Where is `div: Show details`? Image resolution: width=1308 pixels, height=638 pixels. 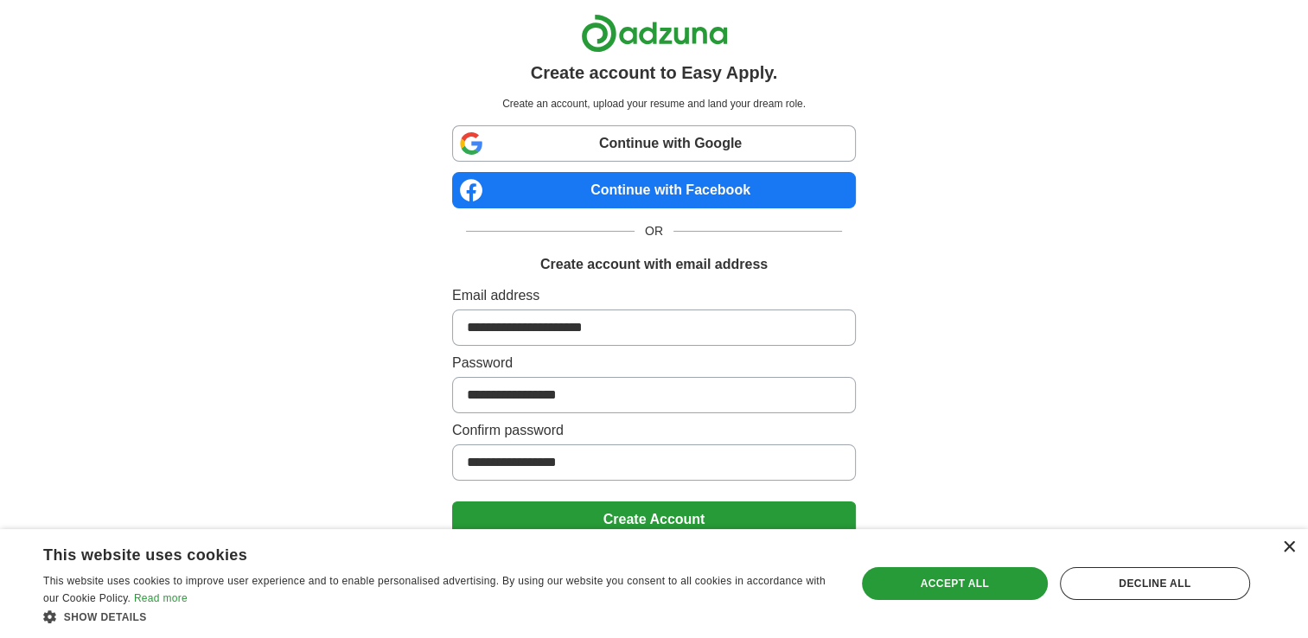
div: Show details is located at coordinates (438, 617).